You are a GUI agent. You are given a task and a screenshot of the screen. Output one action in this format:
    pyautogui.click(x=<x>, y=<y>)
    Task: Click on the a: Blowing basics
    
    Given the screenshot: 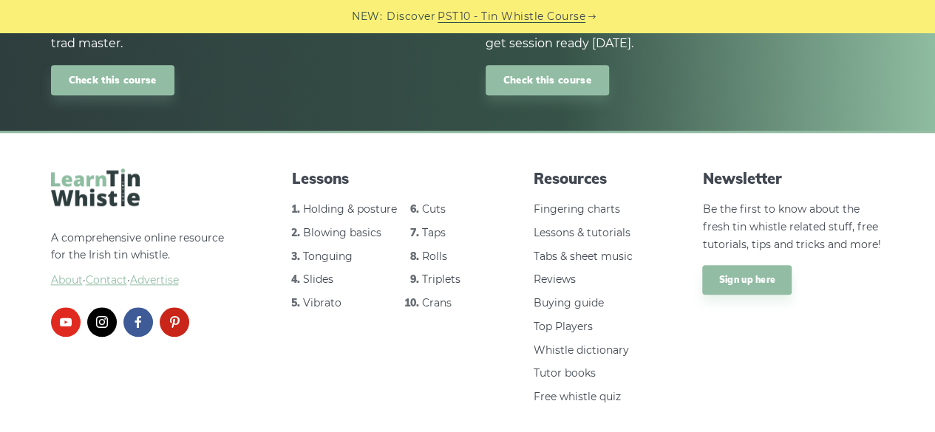 What is the action you would take?
    pyautogui.click(x=342, y=233)
    